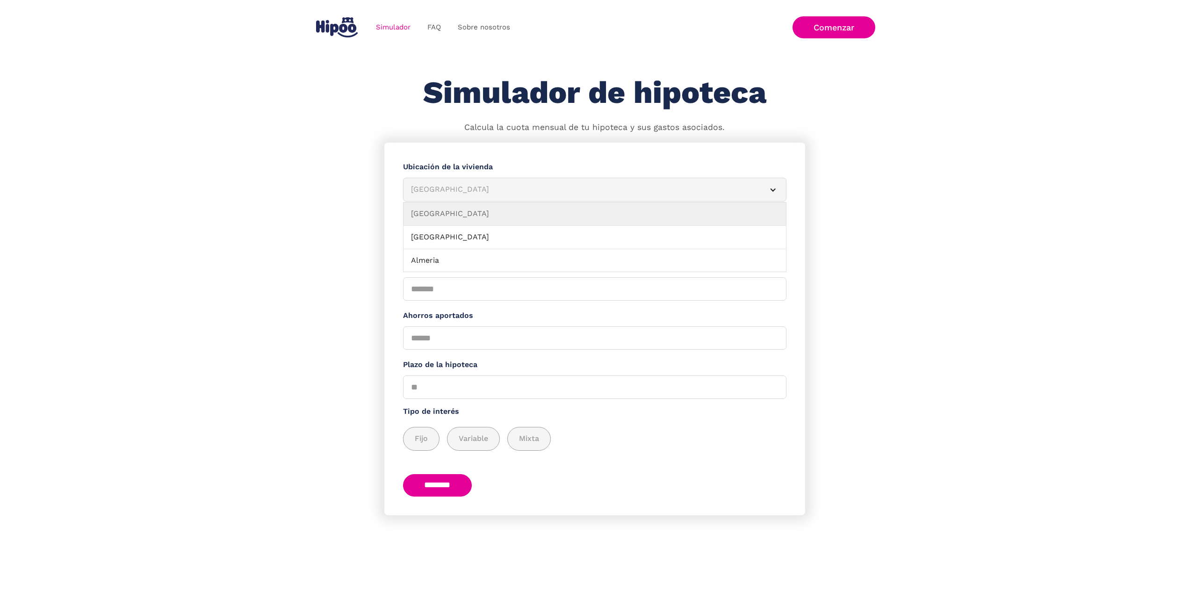 The height and width of the screenshot is (613, 1189). What do you see at coordinates (421, 439) in the screenshot?
I see `span: Fijo` at bounding box center [421, 439].